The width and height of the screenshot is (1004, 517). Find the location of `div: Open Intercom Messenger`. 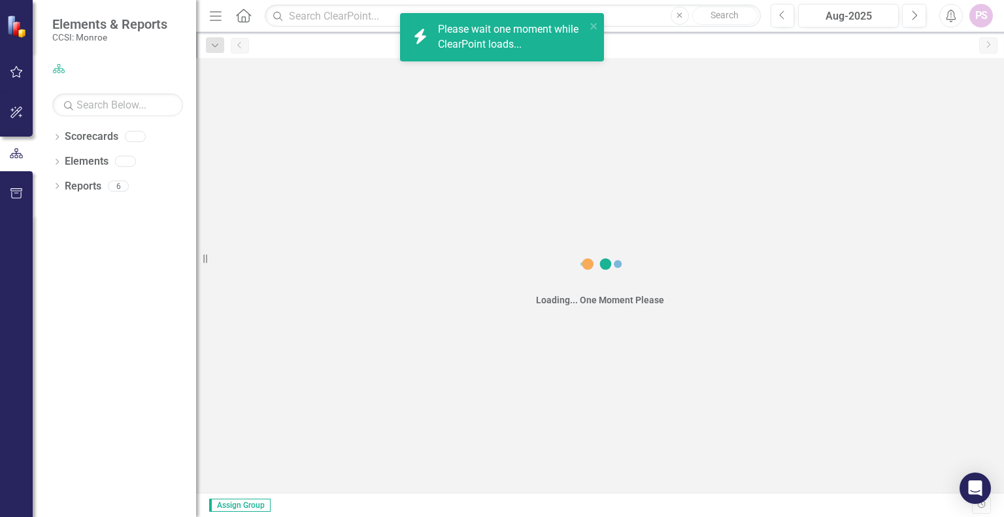

div: Open Intercom Messenger is located at coordinates (975, 488).